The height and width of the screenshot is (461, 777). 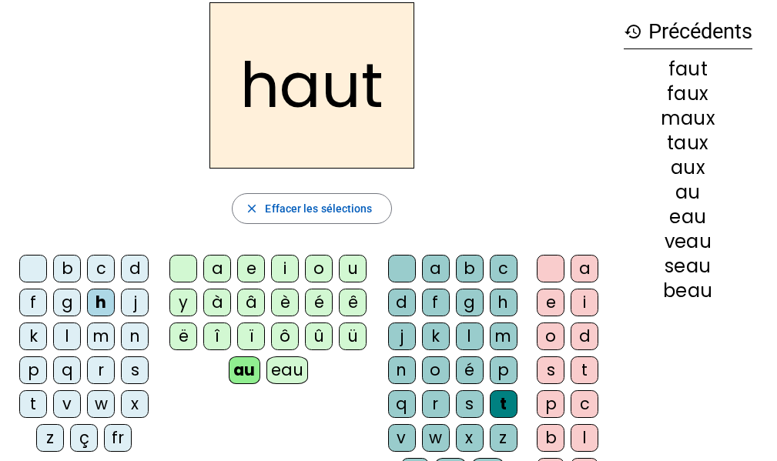 I want to click on div: veau, so click(x=687, y=242).